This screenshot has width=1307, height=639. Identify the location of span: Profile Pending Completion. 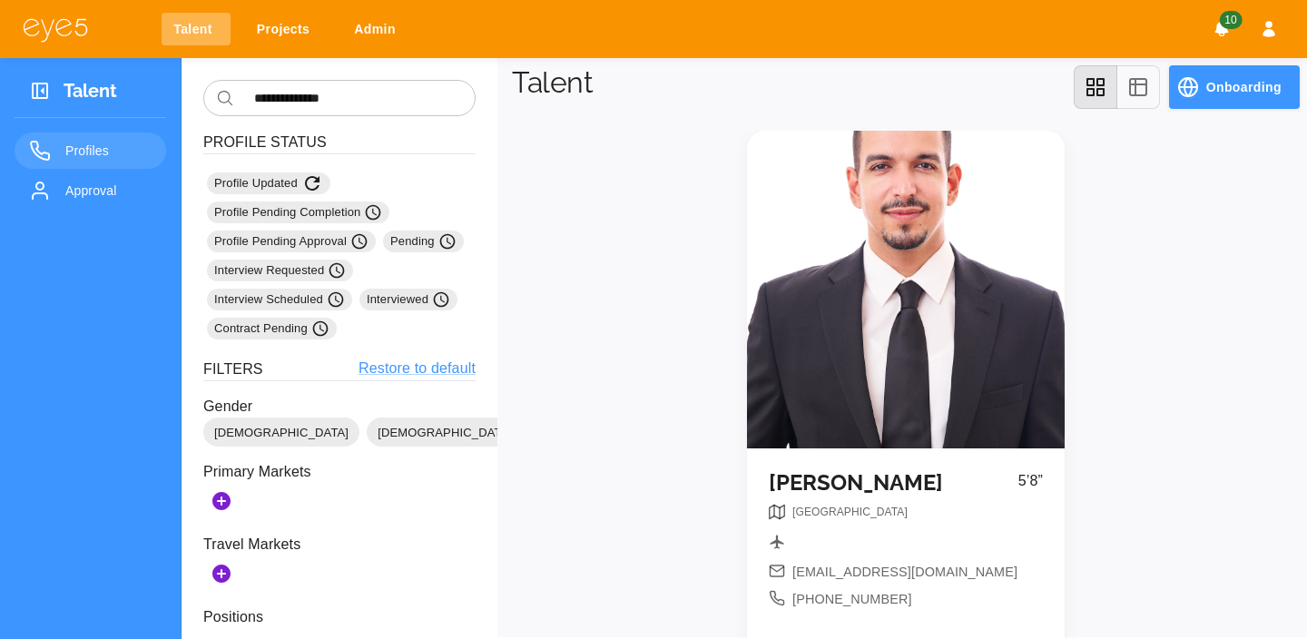
(298, 212).